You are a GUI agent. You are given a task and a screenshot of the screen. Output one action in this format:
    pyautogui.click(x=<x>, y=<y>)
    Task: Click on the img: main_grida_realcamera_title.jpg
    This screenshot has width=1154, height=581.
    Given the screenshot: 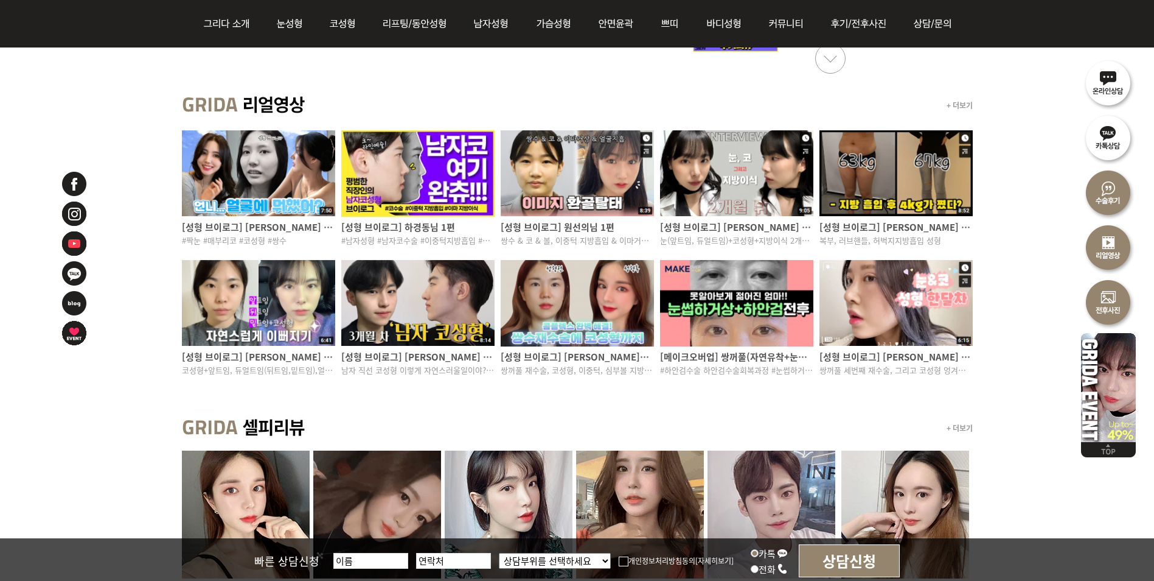 What is the action you would take?
    pyautogui.click(x=255, y=428)
    